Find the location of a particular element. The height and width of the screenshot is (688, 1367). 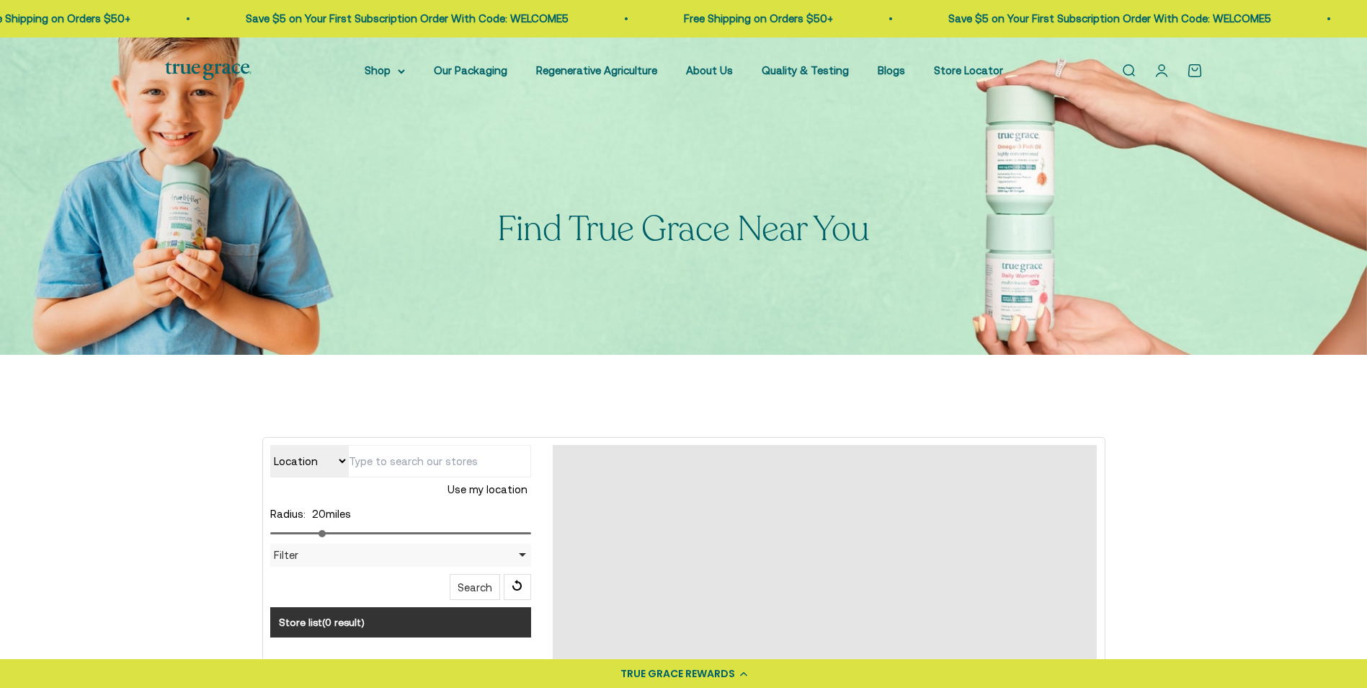

split-lines: Find True Grace Near You is located at coordinates (683, 228).